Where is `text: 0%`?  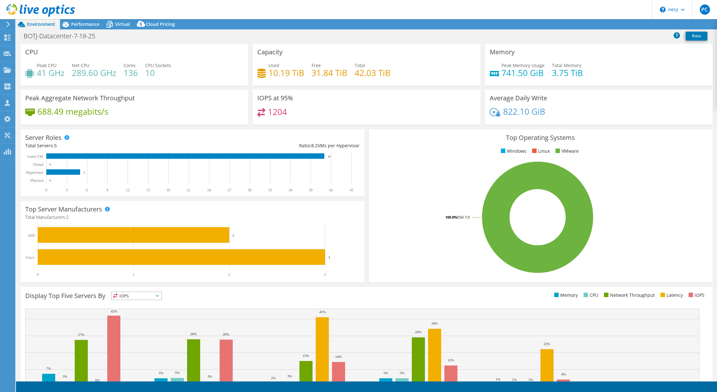
text: 0% is located at coordinates (97, 380).